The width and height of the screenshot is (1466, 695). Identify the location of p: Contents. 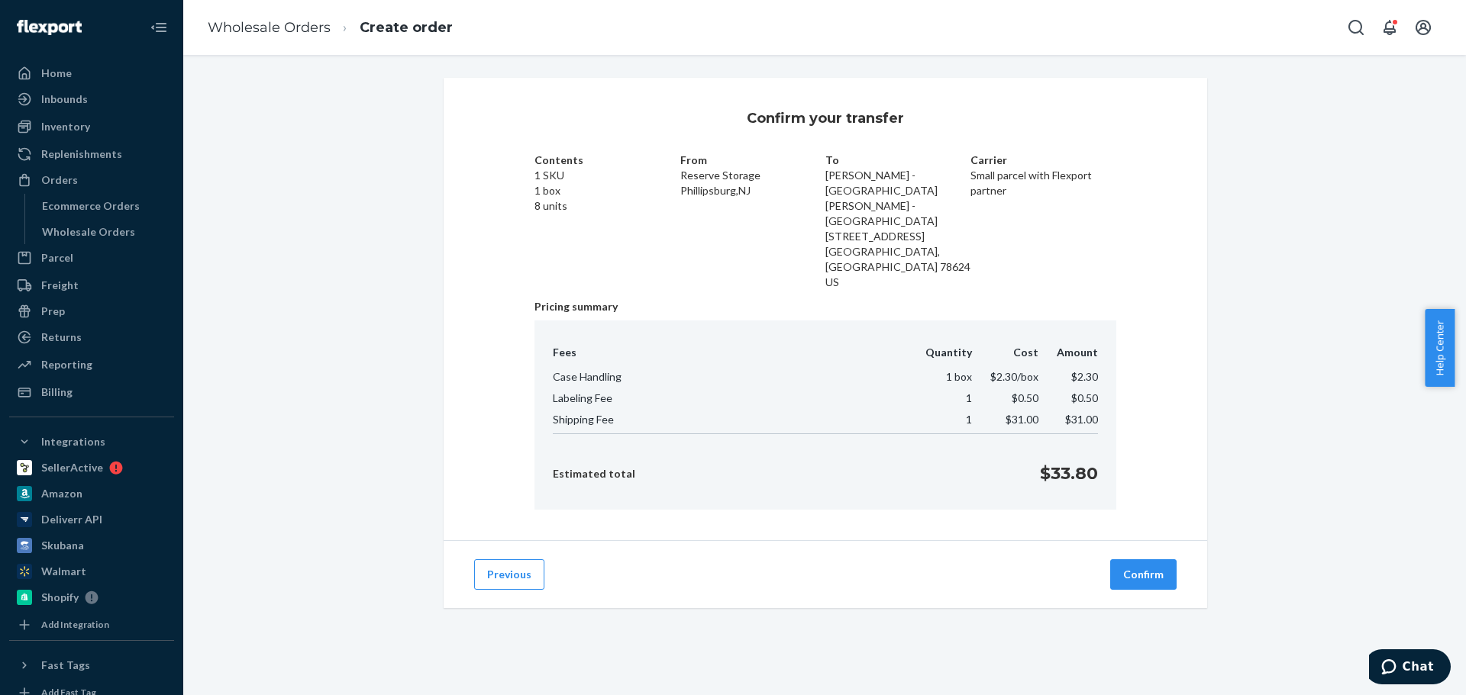
(607, 160).